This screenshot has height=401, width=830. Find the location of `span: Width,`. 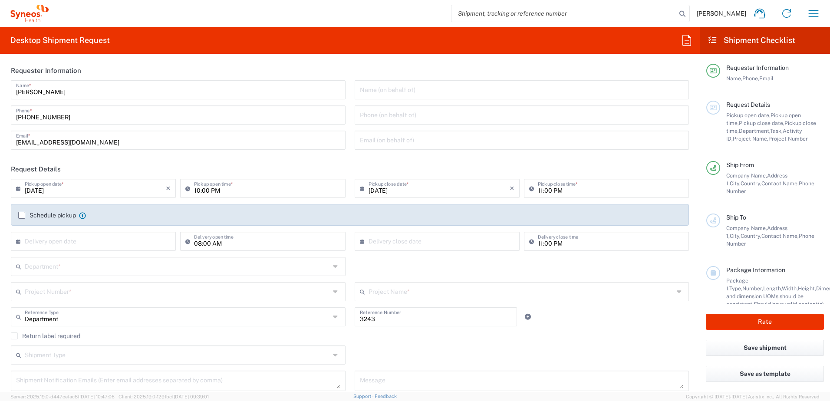

span: Width, is located at coordinates (790, 288).